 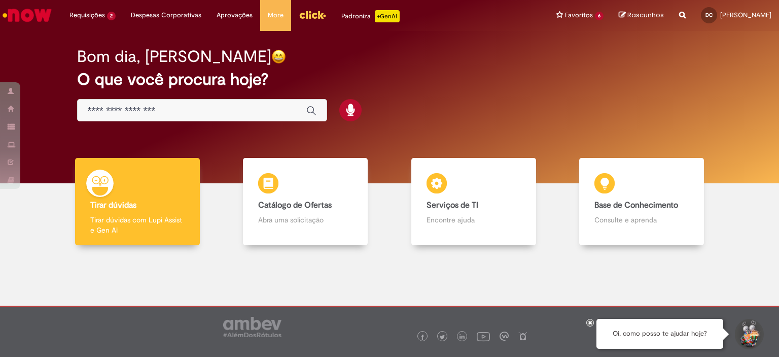 I want to click on b: Serviços de TI, so click(x=452, y=205).